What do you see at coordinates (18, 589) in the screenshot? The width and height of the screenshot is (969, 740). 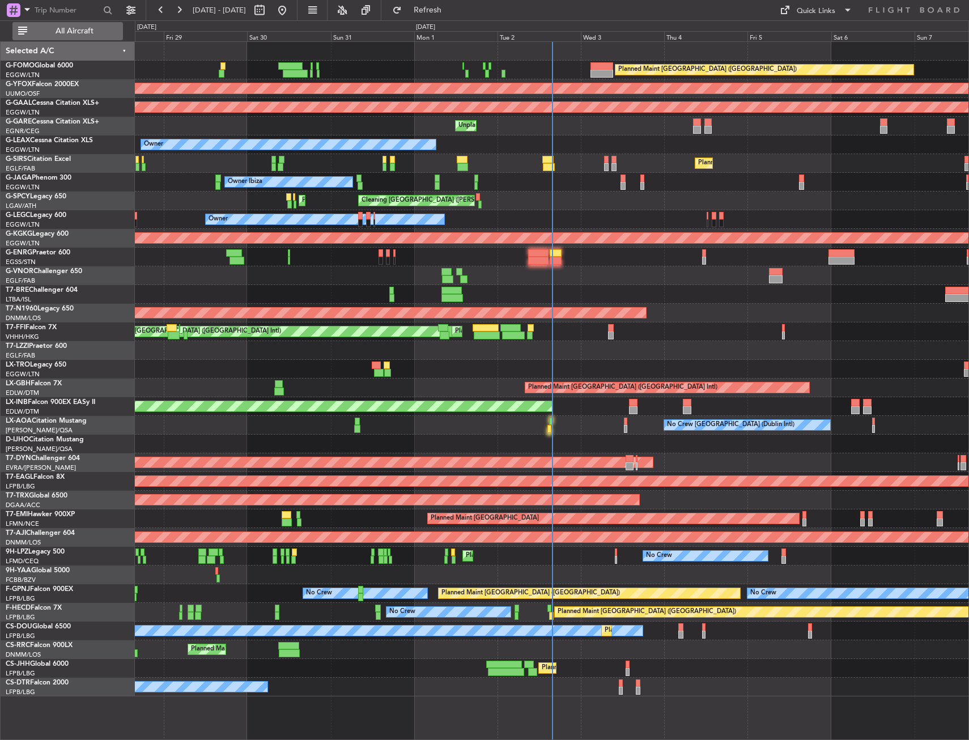 I see `span: F-GPNJ` at bounding box center [18, 589].